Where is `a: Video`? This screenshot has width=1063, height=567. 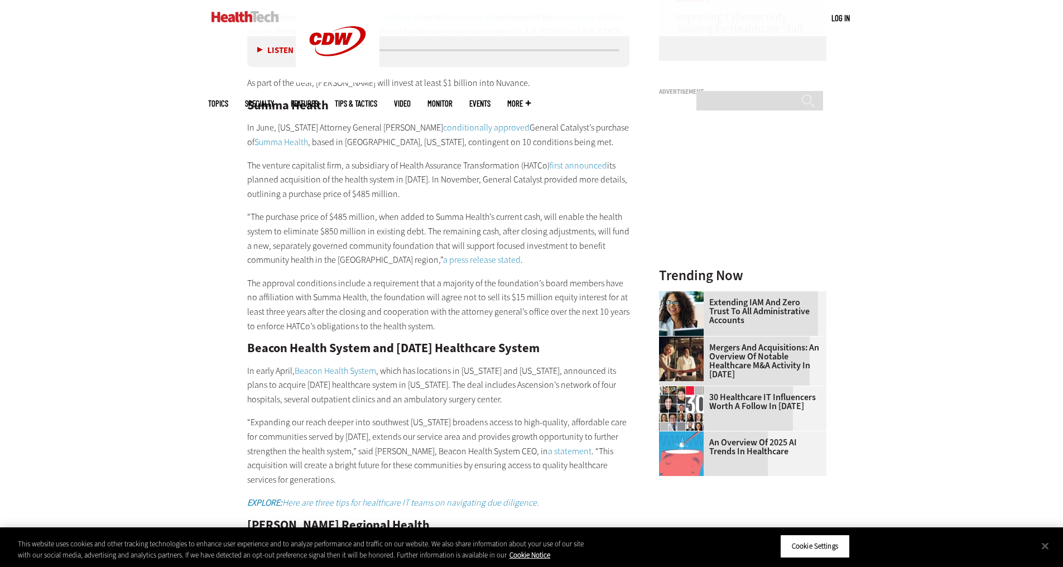
a: Video is located at coordinates (402, 103).